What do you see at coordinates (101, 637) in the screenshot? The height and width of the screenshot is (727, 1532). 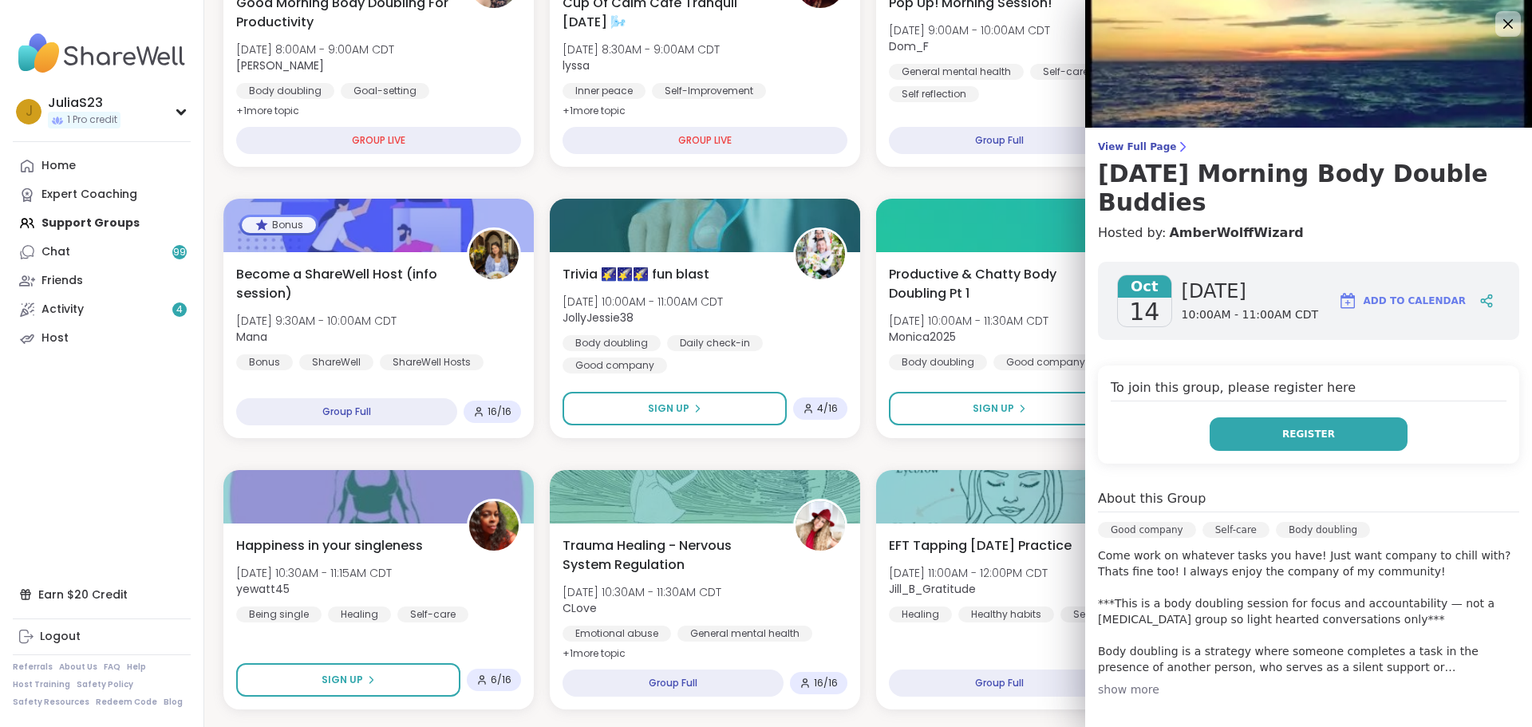 I see `a: Logout` at bounding box center [101, 637].